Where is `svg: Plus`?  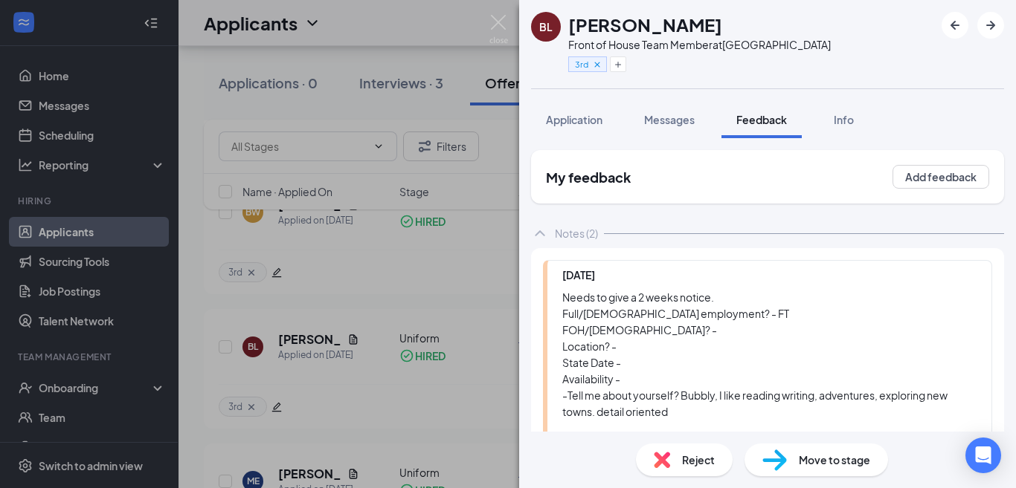 svg: Plus is located at coordinates (618, 65).